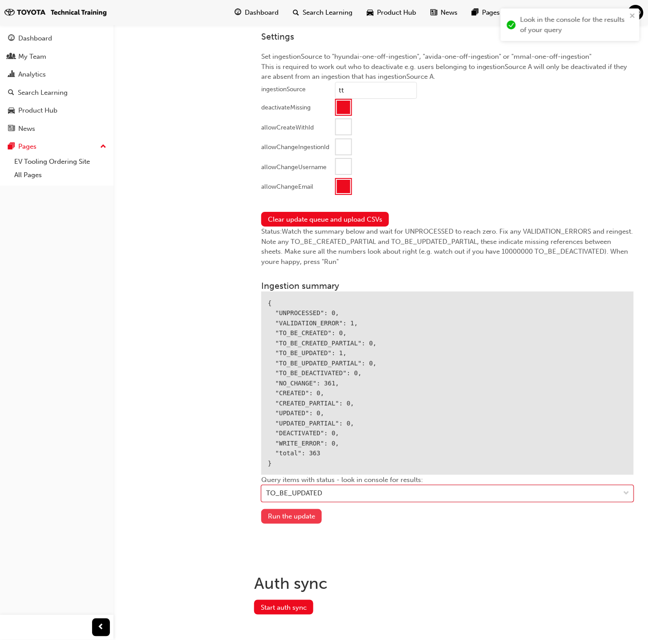 This screenshot has width=648, height=640. What do you see at coordinates (325, 219) in the screenshot?
I see `button: Clear update queue and upload CSVs` at bounding box center [325, 219].